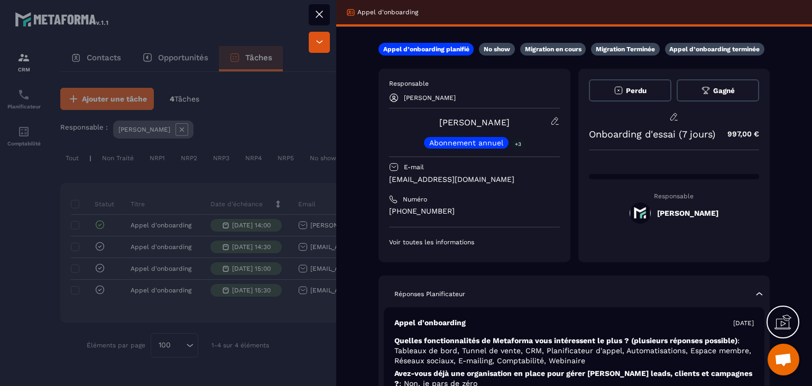 The image size is (812, 386). Describe the element at coordinates (636, 90) in the screenshot. I see `span: Perdu` at that location.